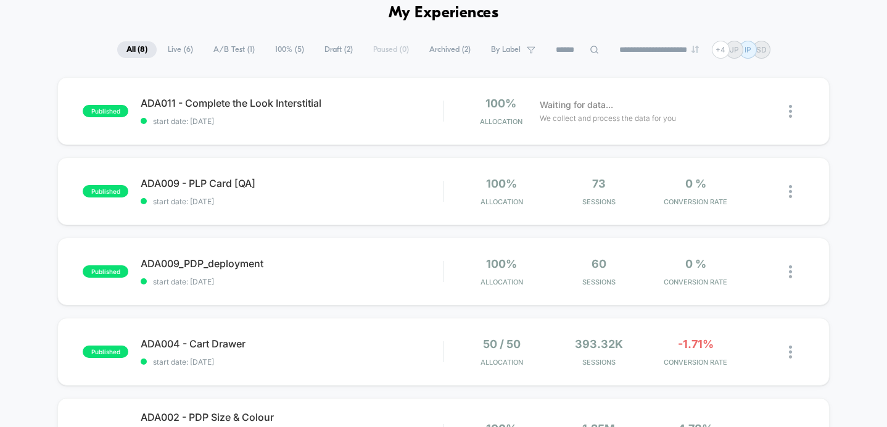 The width and height of the screenshot is (887, 427). I want to click on img: end, so click(695, 49).